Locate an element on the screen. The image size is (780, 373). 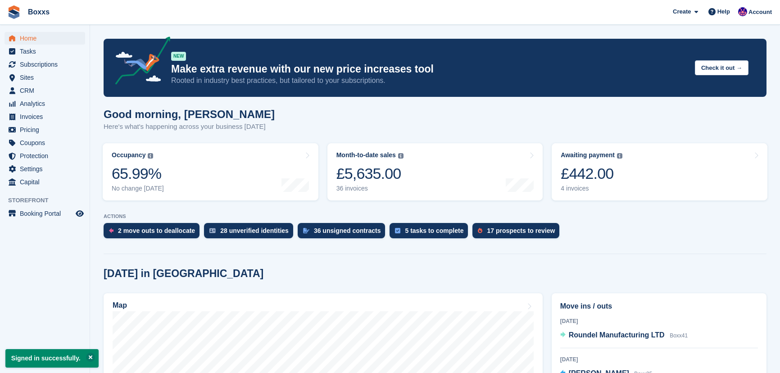
p: Make extra revenue with our new price increases tool is located at coordinates (429, 69).